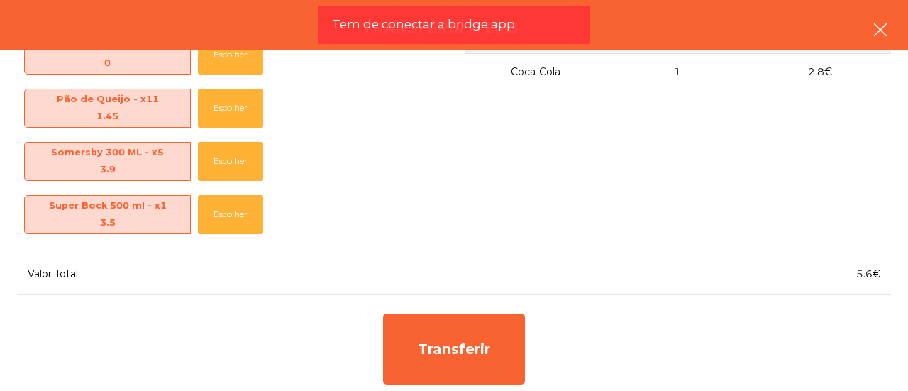 This screenshot has width=908, height=391. Describe the element at coordinates (107, 55) in the screenshot. I see `span: Feijão Preto - x2` at that location.